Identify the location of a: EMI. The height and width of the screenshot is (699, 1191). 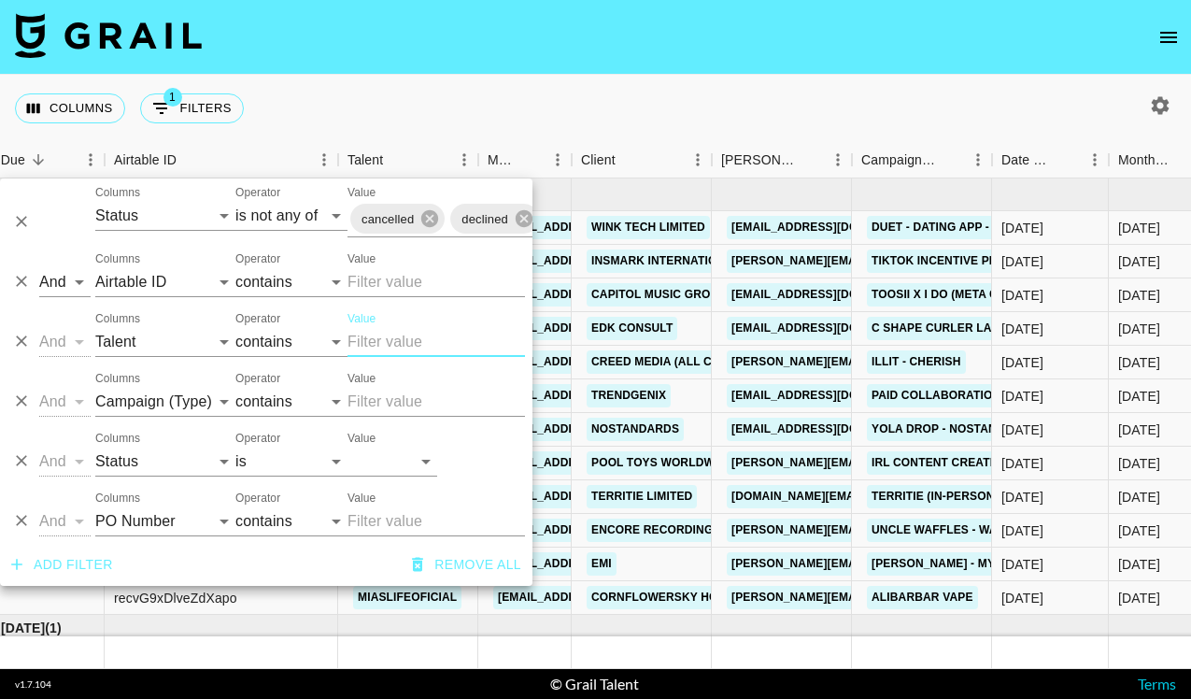
(601, 563).